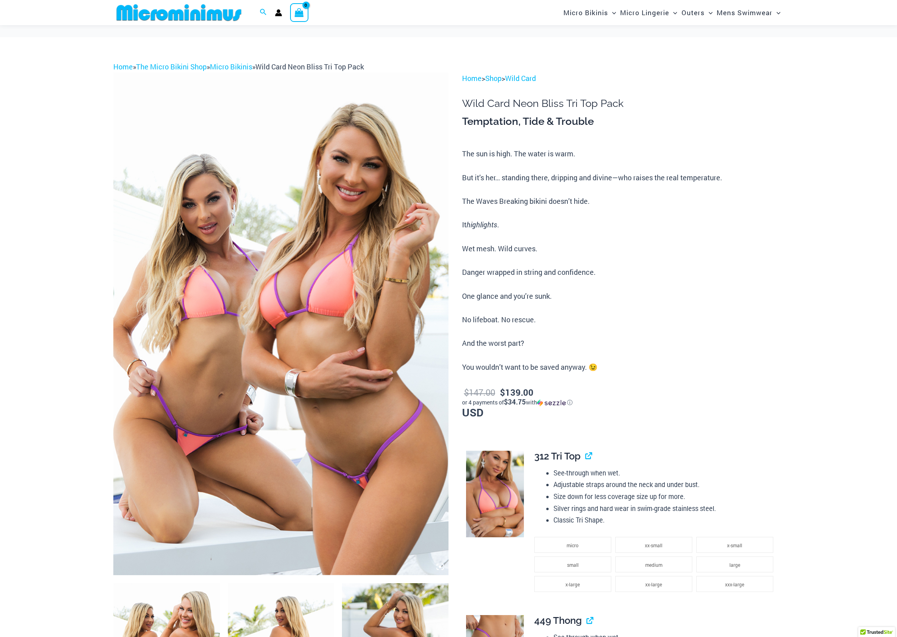  What do you see at coordinates (665, 509) in the screenshot?
I see `li: Silver rings and hard wear in swim-grade stainless steel.` at bounding box center [665, 509].